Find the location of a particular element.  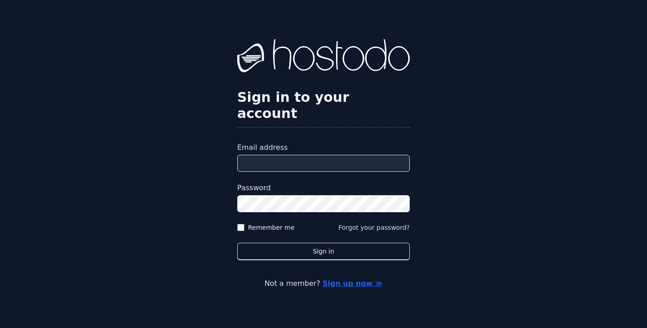

h2: Sign in to your account is located at coordinates (324, 106).